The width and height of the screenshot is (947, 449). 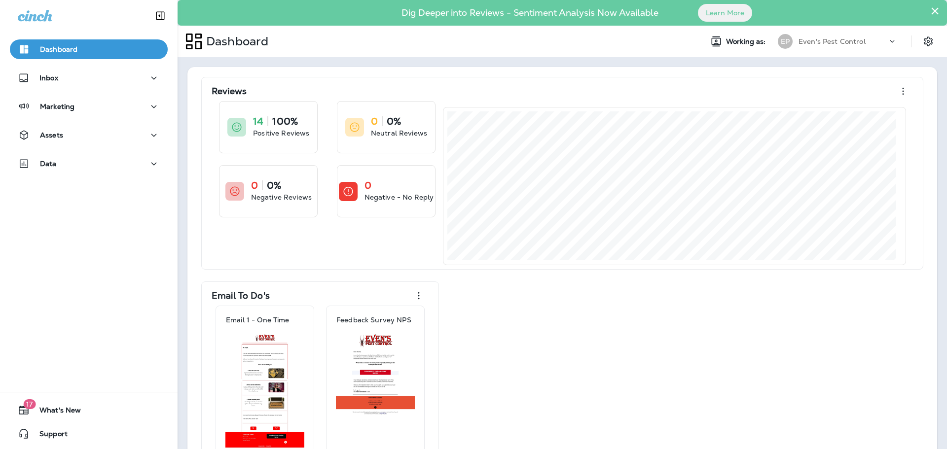 I want to click on button: Data, so click(x=89, y=164).